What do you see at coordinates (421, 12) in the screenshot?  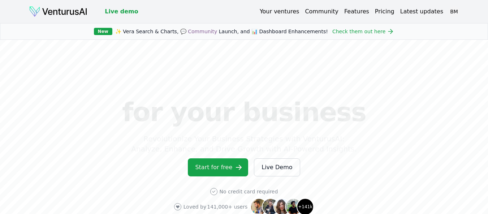 I see `a: Latest updates` at bounding box center [421, 12].